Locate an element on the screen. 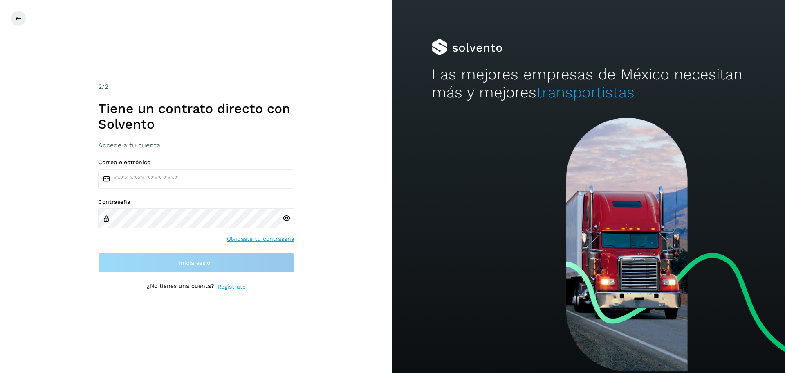 This screenshot has height=373, width=785. button: Inicia sesión is located at coordinates (196, 263).